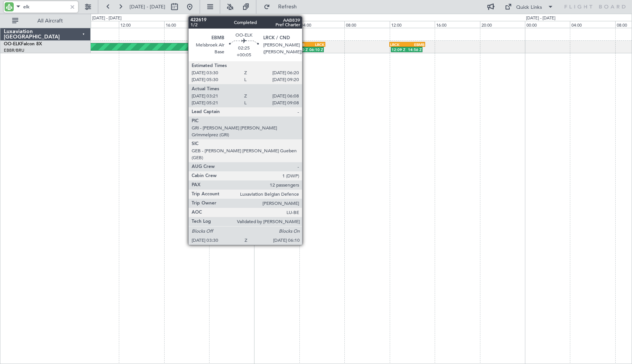 Image resolution: width=632 pixels, height=364 pixels. I want to click on span: All Aircraft, so click(50, 21).